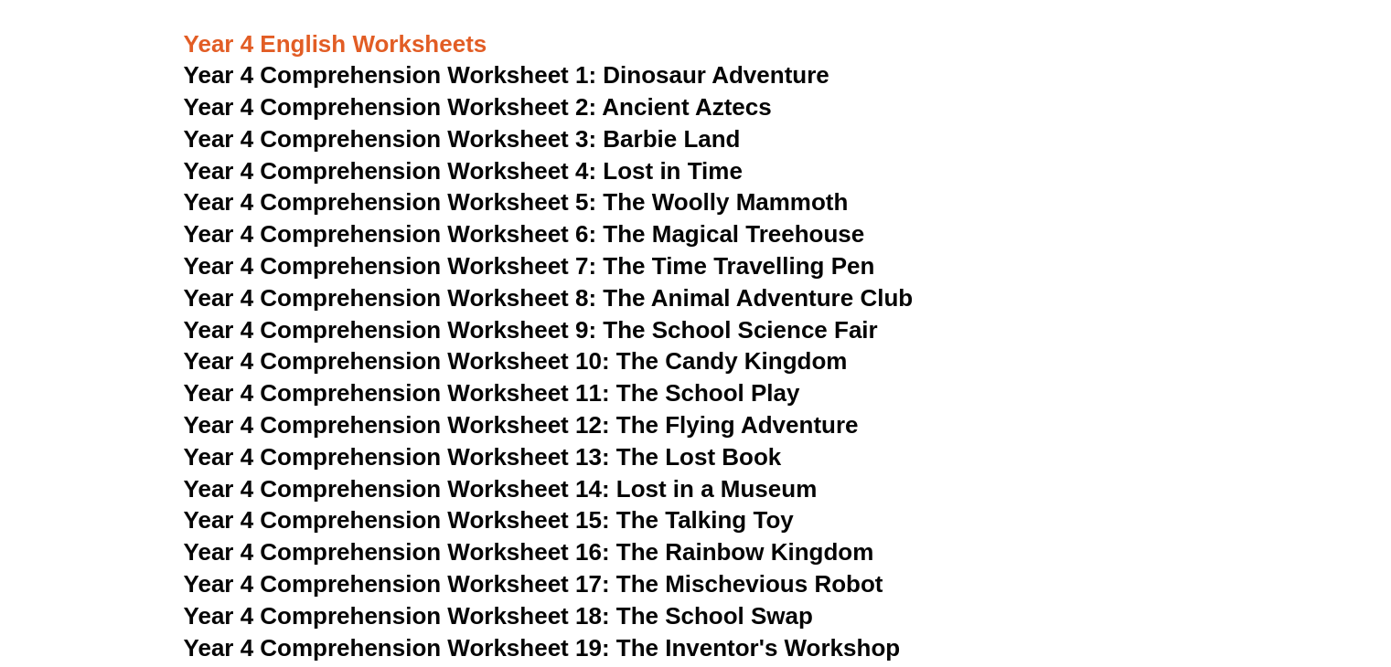 This screenshot has height=667, width=1391. Describe the element at coordinates (549, 298) in the screenshot. I see `a: Year 4 Comprehension Worksheet 8: The Animal Adventure Club` at that location.